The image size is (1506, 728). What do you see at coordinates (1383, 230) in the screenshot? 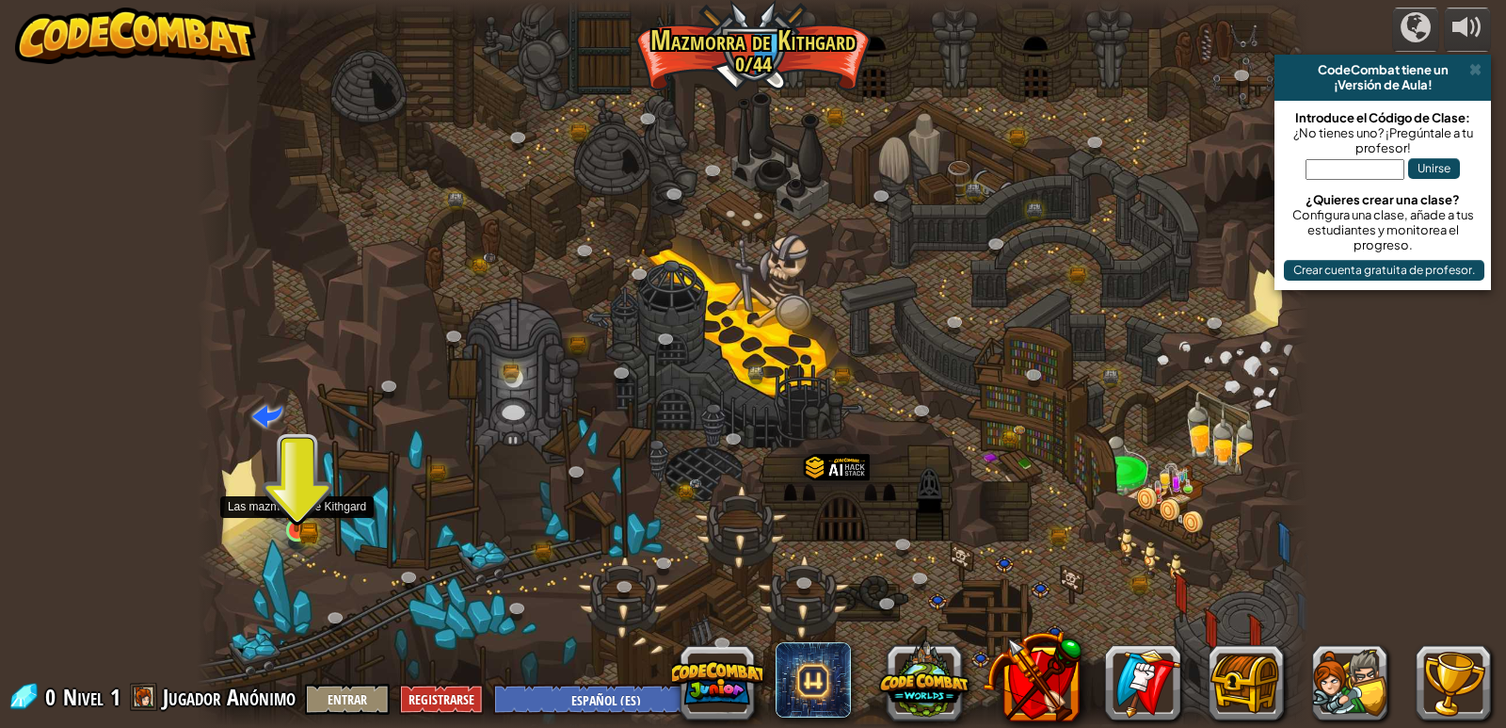
I see `div: Configura una clase, añade a tus estudiantes y monitorea el progreso.` at bounding box center [1383, 230].